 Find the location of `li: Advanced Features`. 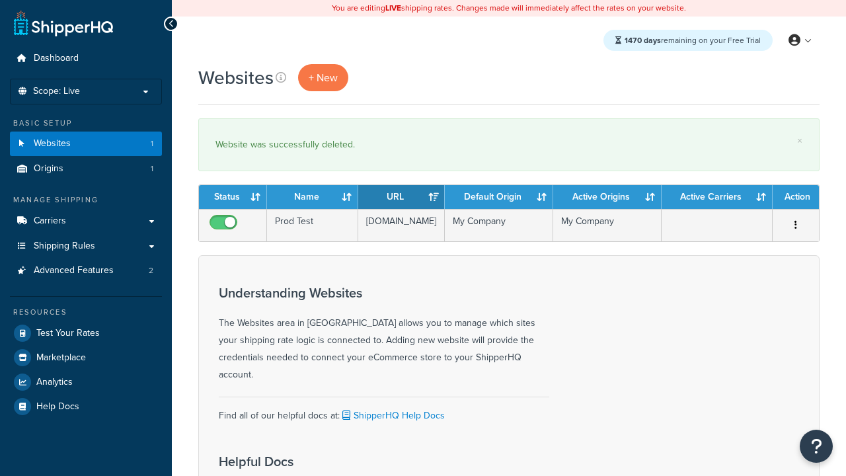

li: Advanced Features is located at coordinates (86, 270).